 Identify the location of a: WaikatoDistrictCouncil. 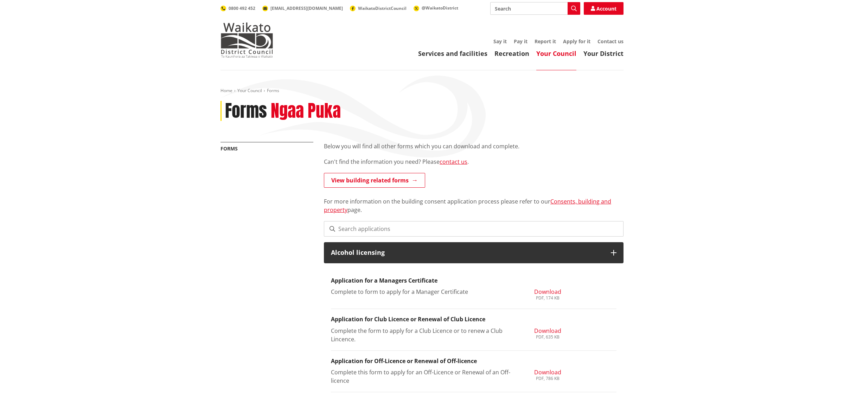
(378, 8).